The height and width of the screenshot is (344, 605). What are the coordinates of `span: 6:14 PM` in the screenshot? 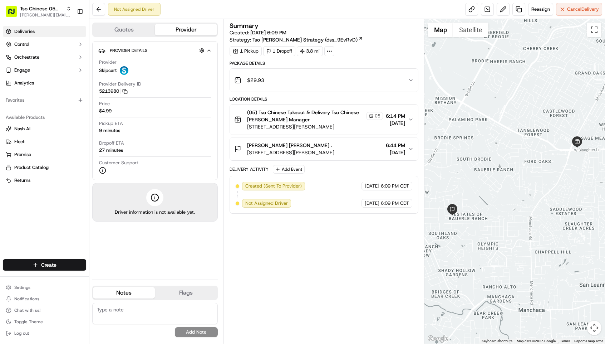 It's located at (395, 116).